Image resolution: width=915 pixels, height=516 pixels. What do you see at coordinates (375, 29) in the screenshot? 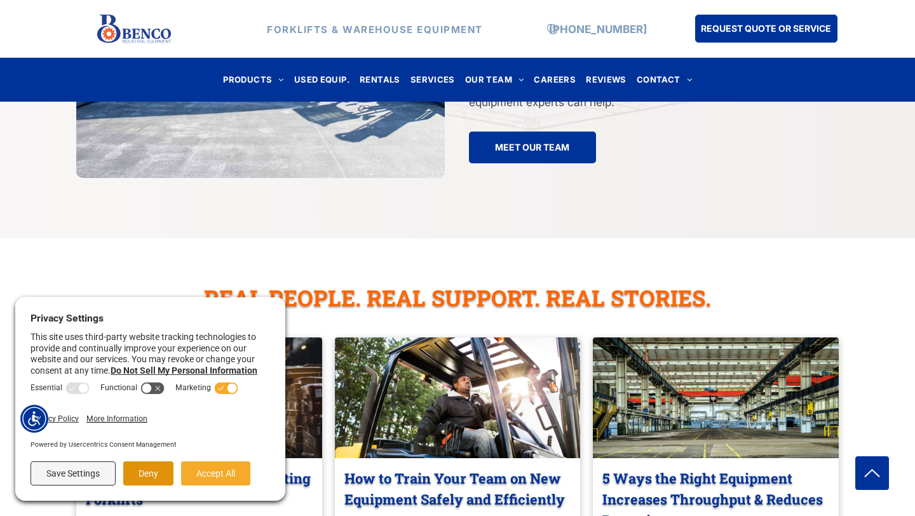
I see `strong: FORKLIFTS & WAREHOUSE EQUIPMENT` at bounding box center [375, 29].